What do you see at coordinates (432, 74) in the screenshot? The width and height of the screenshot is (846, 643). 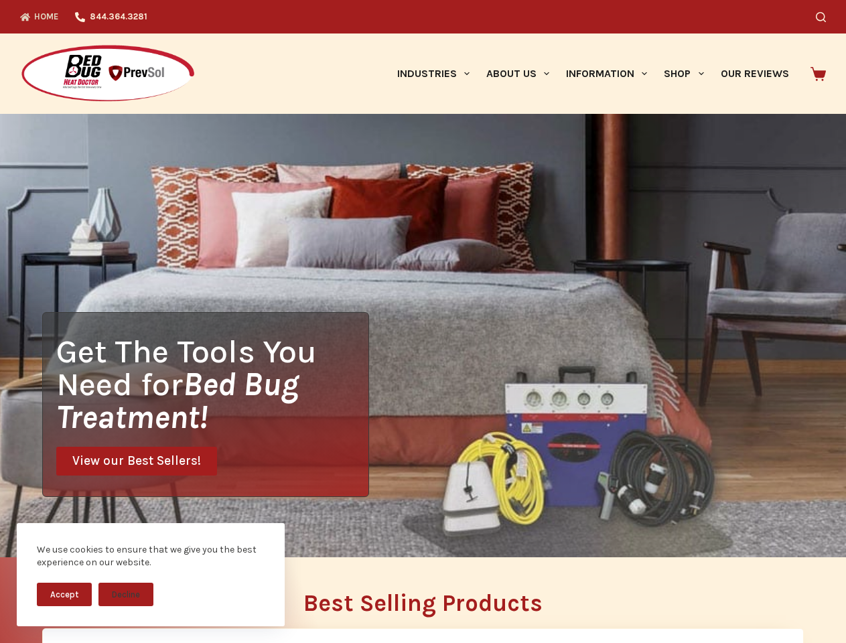 I see `a: Industries` at bounding box center [432, 74].